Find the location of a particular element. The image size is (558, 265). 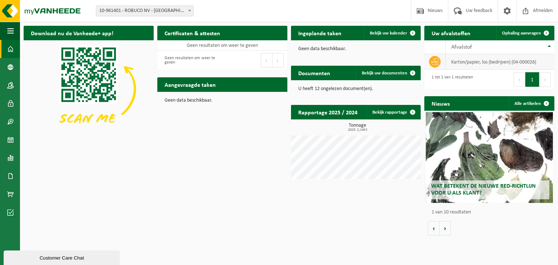

span: 2025: 2,140 t is located at coordinates (358, 130).